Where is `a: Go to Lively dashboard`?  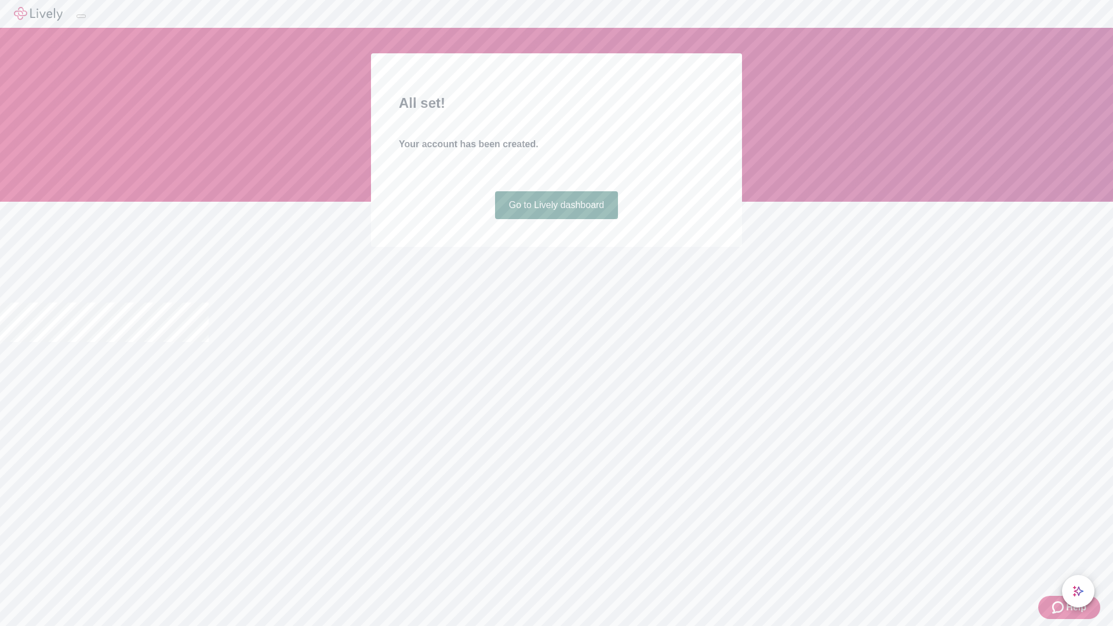 a: Go to Lively dashboard is located at coordinates (556, 205).